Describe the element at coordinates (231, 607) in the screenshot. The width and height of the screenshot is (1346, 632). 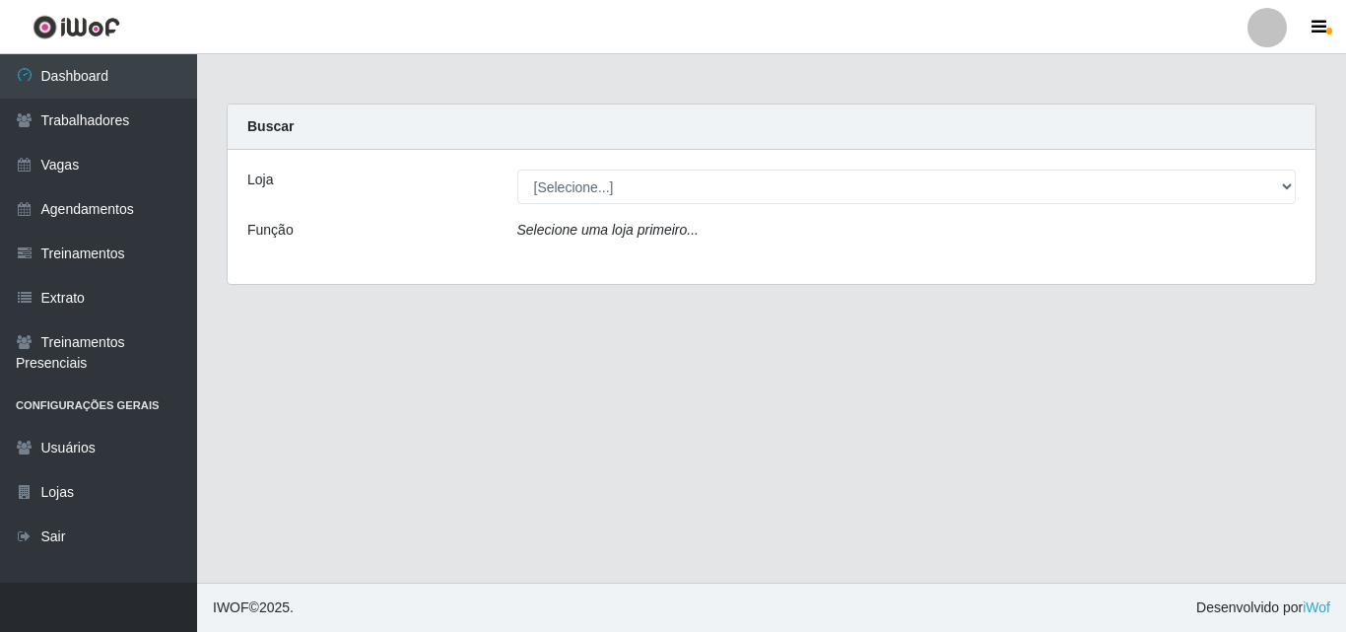
I see `span: IWOF` at that location.